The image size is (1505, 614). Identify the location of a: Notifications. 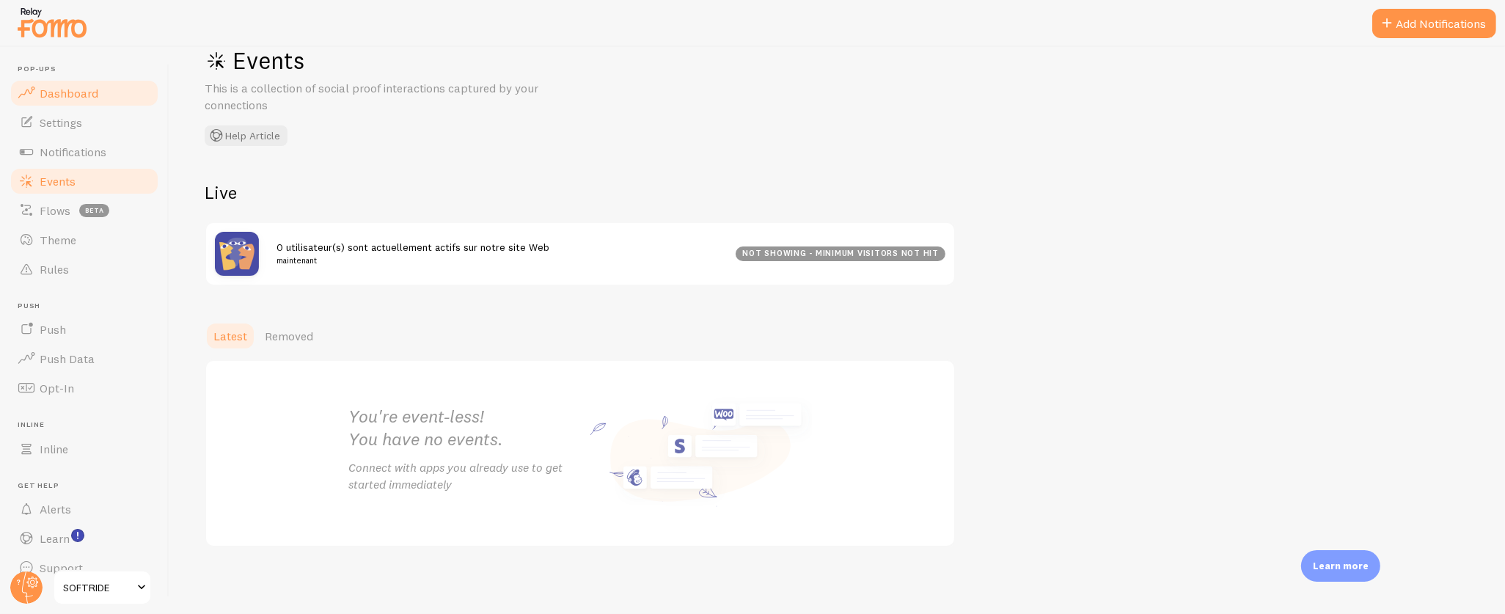
(84, 152).